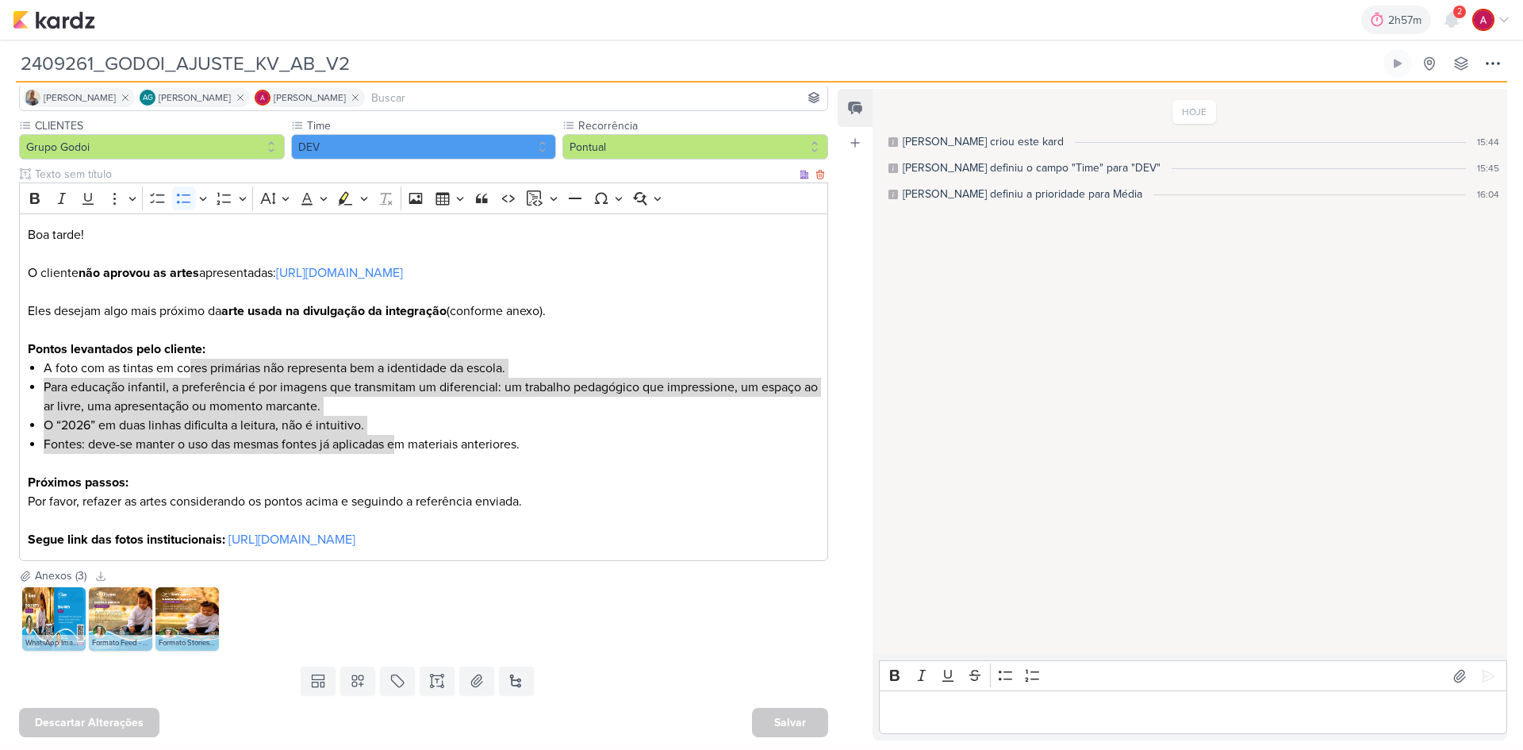 Image resolution: width=1523 pixels, height=750 pixels. Describe the element at coordinates (424, 492) in the screenshot. I see `p: Por favor, refazer as artes considerando os pontos acima e seguindo a referência enviada.` at that location.